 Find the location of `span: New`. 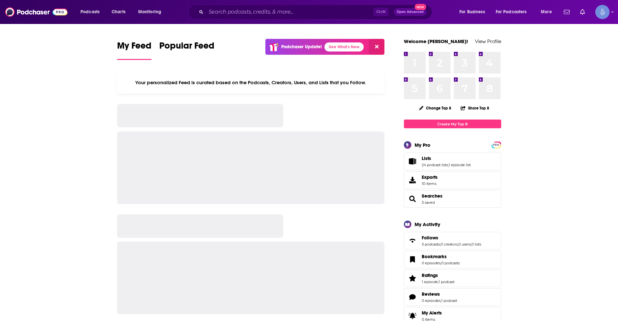

span: New is located at coordinates (420, 7).